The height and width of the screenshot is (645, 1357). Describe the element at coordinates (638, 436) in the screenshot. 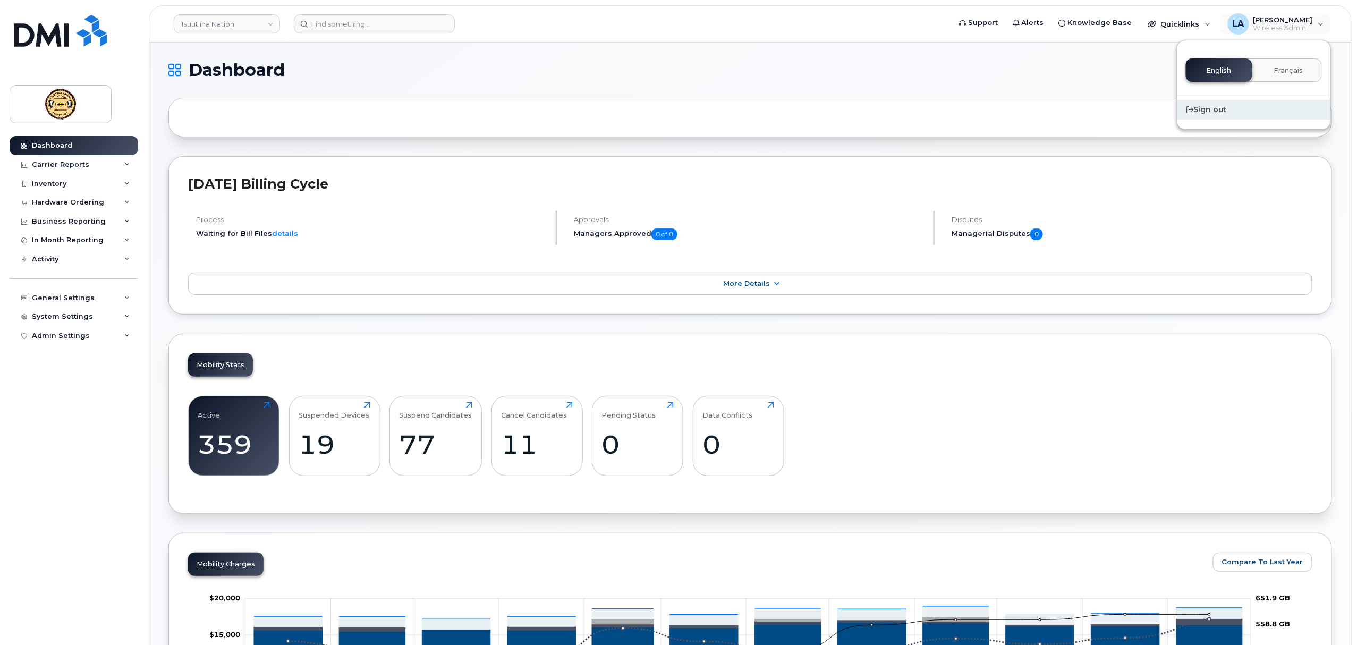

I see `a: Pending Status0` at that location.